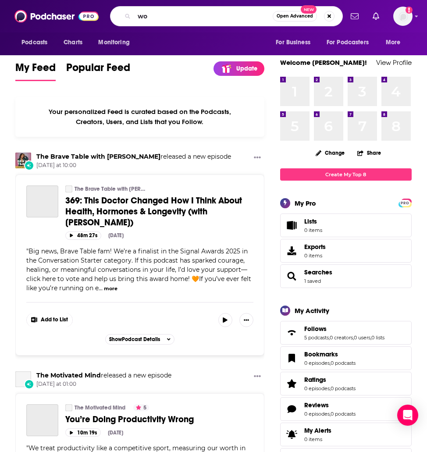 The width and height of the screenshot is (427, 452). Describe the element at coordinates (369, 153) in the screenshot. I see `button: Share` at that location.